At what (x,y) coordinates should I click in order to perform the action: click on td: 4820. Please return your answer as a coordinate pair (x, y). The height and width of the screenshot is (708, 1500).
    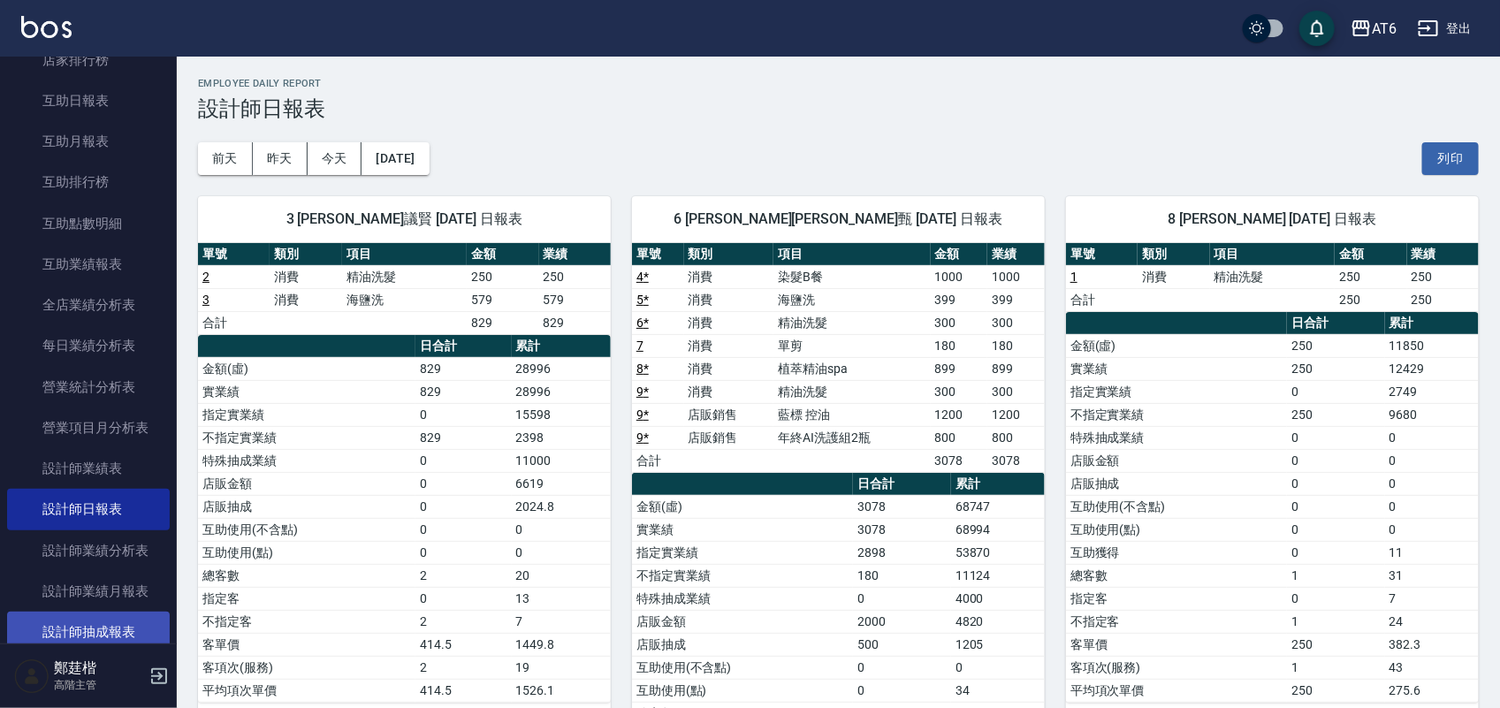
    Looking at the image, I should click on (998, 621).